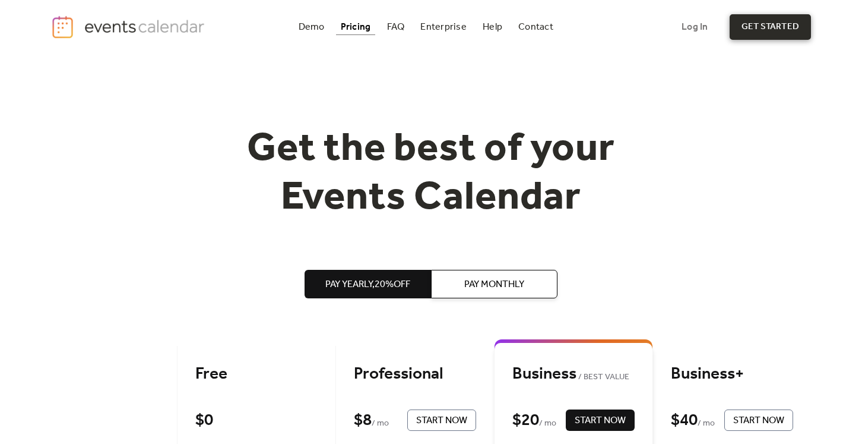 This screenshot has height=444, width=862. Describe the element at coordinates (492, 27) in the screenshot. I see `div: Help` at that location.